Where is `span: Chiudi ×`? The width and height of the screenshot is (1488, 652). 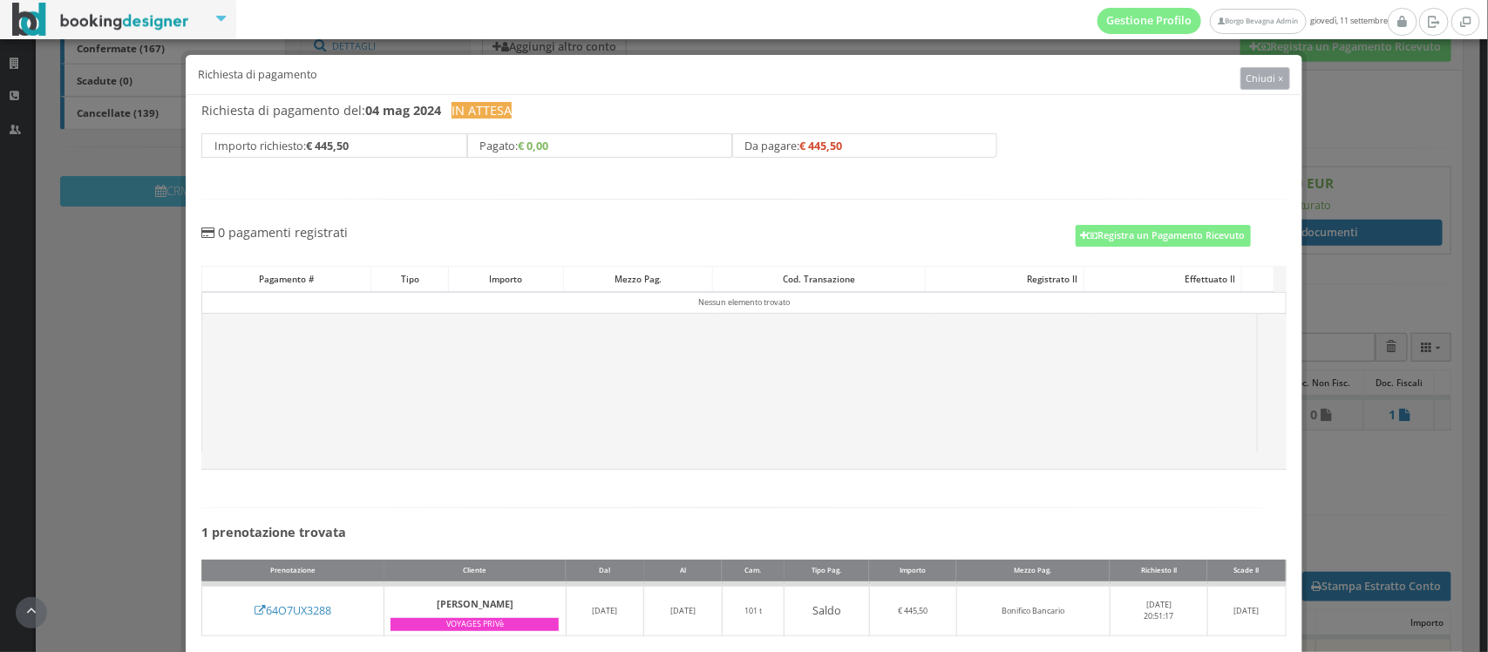
span: Chiudi × is located at coordinates (1265, 78).